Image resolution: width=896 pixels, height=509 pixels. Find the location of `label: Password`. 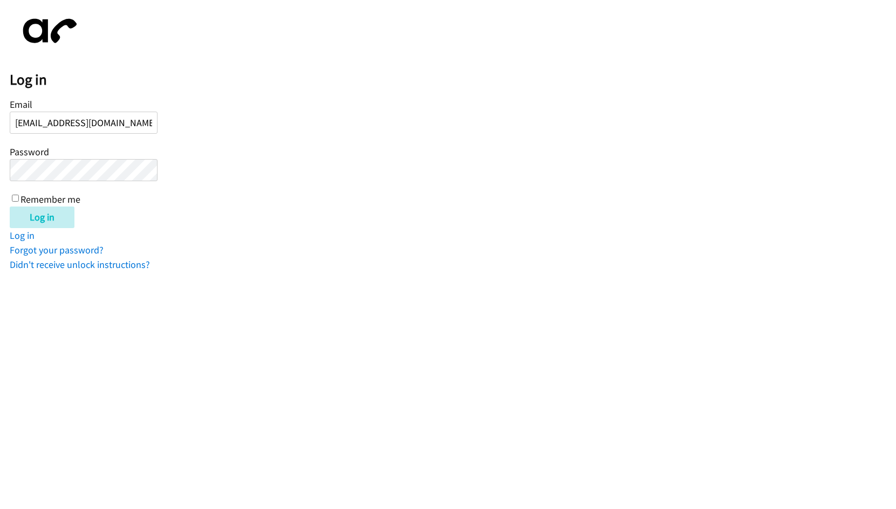

label: Password is located at coordinates (29, 152).